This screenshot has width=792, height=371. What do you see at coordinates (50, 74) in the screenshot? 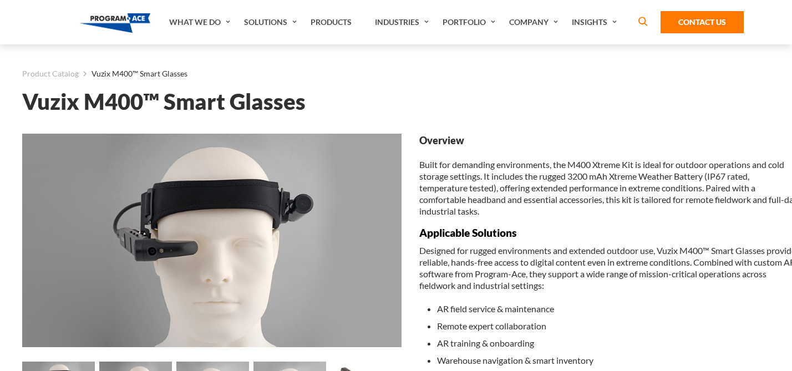
I see `a: Product Catalog` at bounding box center [50, 74].